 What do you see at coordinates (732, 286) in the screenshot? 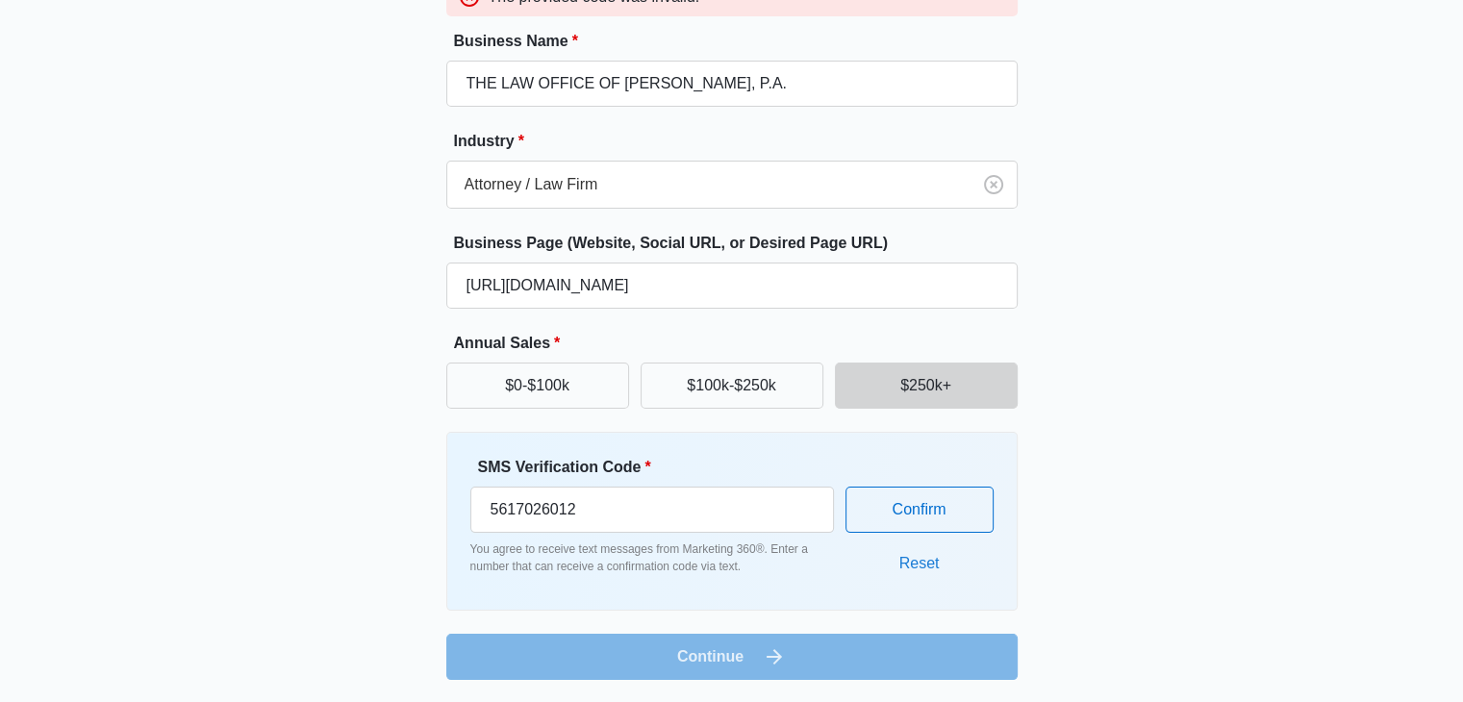
I see `input: e.g. janesplumbing.com` at bounding box center [732, 286].